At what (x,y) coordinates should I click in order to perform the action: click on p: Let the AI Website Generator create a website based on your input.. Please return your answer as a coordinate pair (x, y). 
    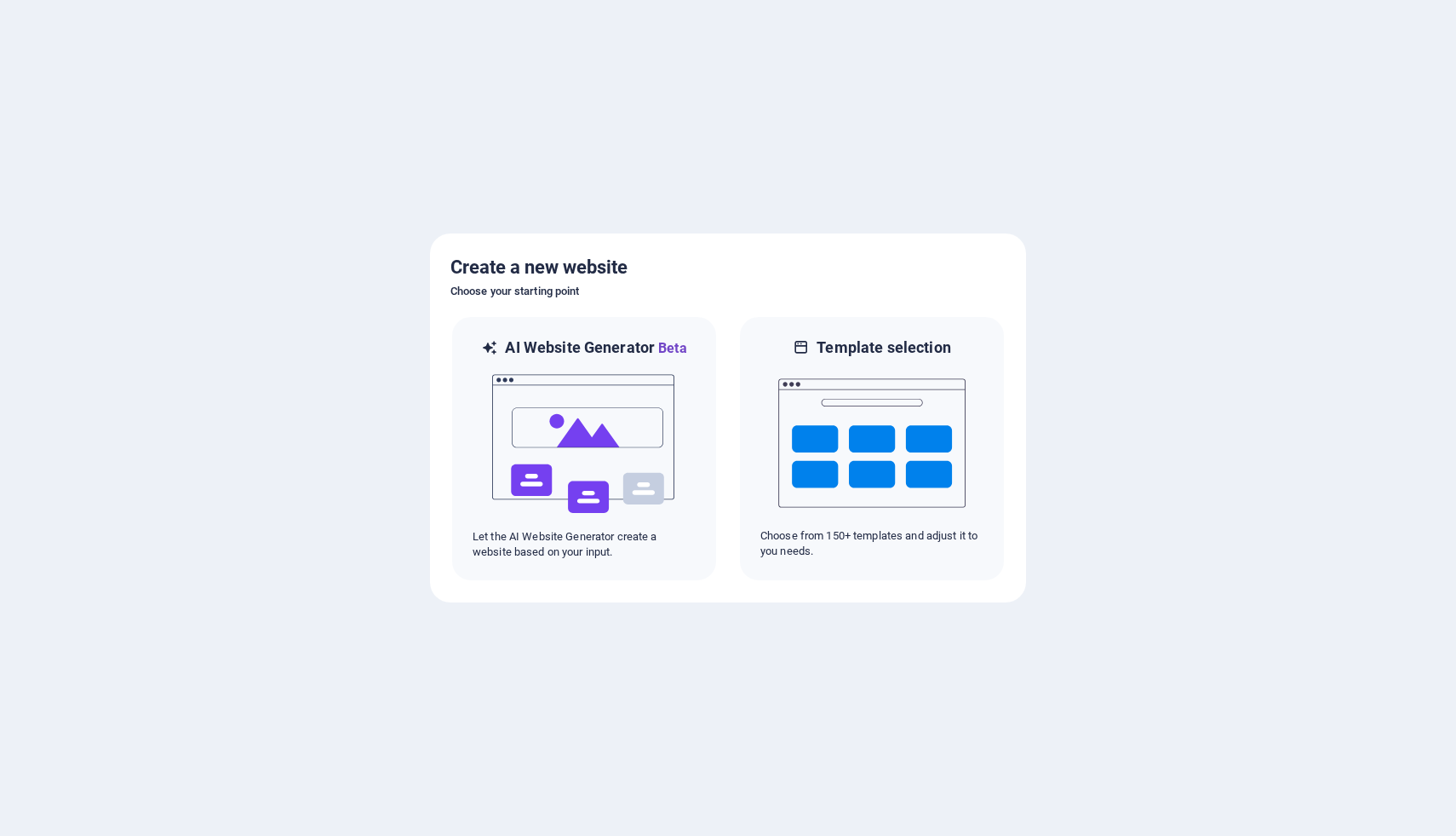
    Looking at the image, I should click on (585, 544).